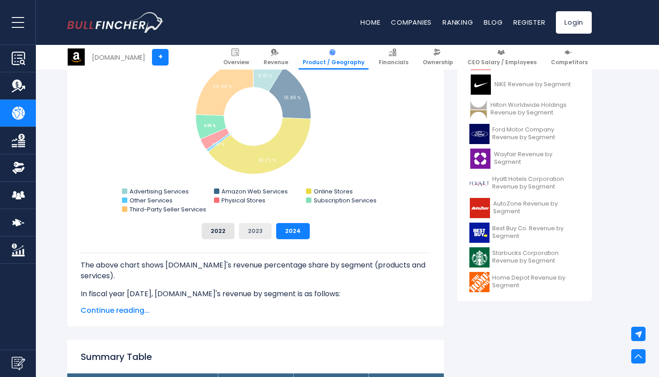 The image size is (659, 377). What do you see at coordinates (265, 75) in the screenshot?
I see `tspan: 8.81 %` at bounding box center [265, 75].